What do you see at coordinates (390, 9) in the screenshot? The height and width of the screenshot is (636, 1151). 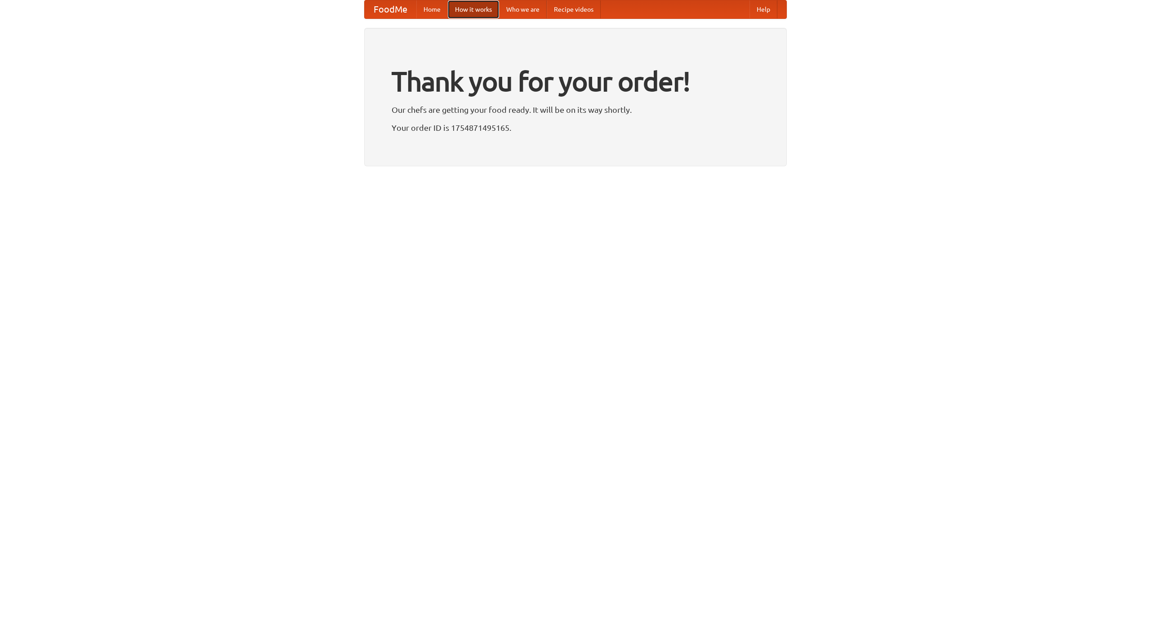 I see `a: FoodMe` at bounding box center [390, 9].